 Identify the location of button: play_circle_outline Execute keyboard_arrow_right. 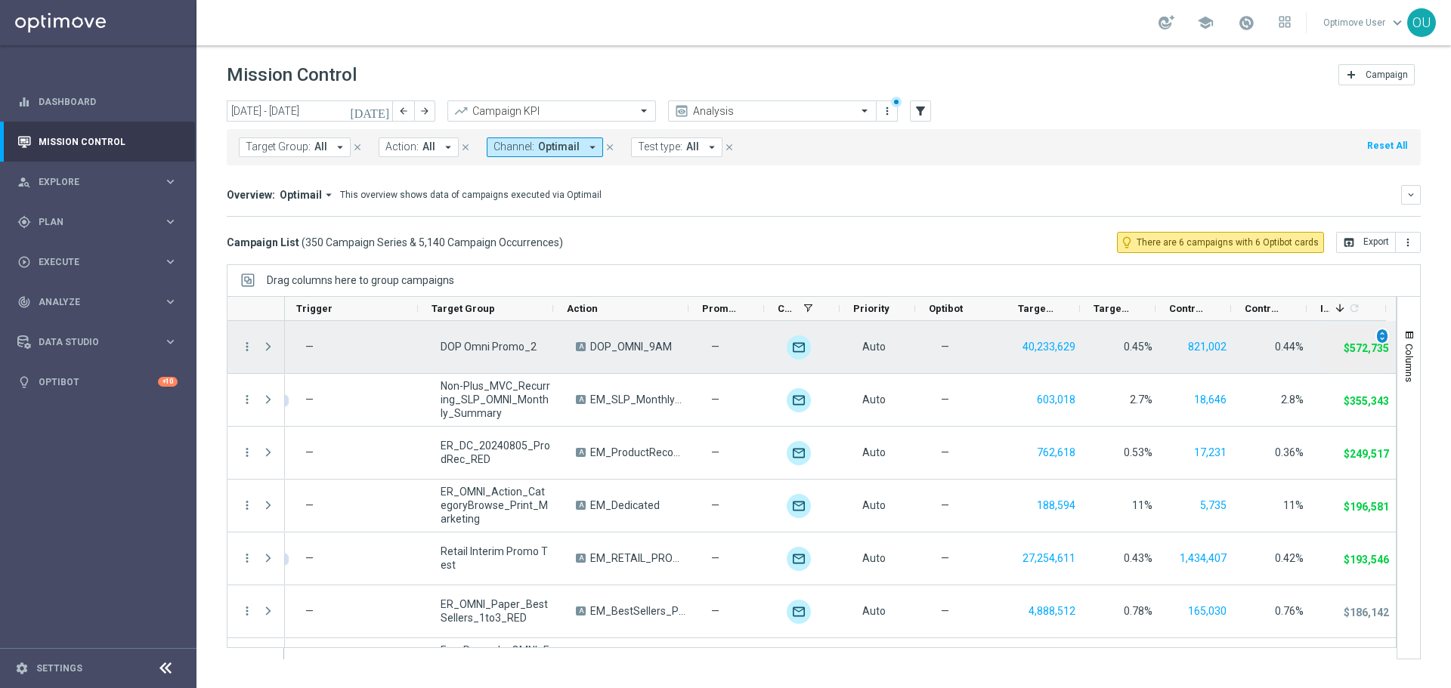
(97, 262).